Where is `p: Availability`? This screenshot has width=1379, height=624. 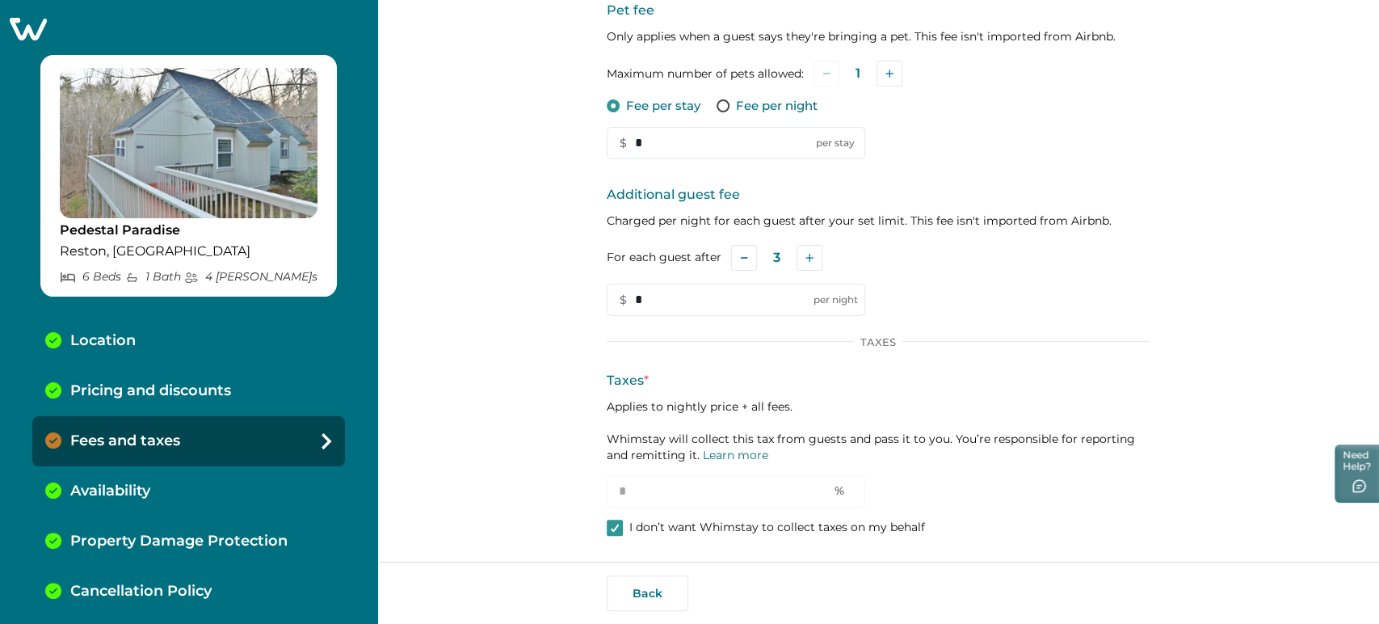
p: Availability is located at coordinates (110, 491).